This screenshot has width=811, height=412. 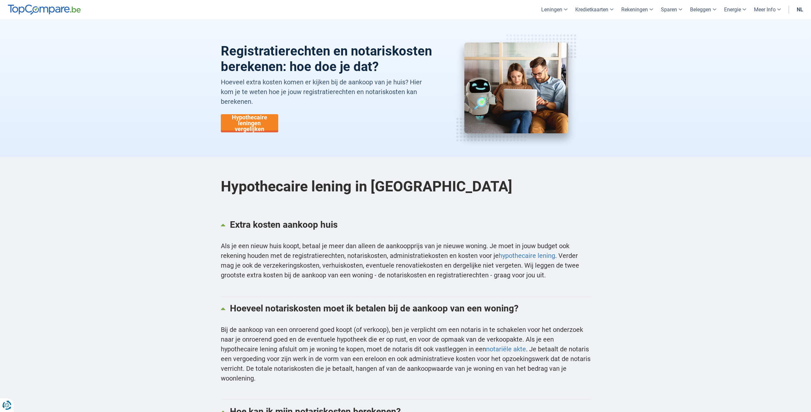 I want to click on a: notariële akte, so click(x=506, y=349).